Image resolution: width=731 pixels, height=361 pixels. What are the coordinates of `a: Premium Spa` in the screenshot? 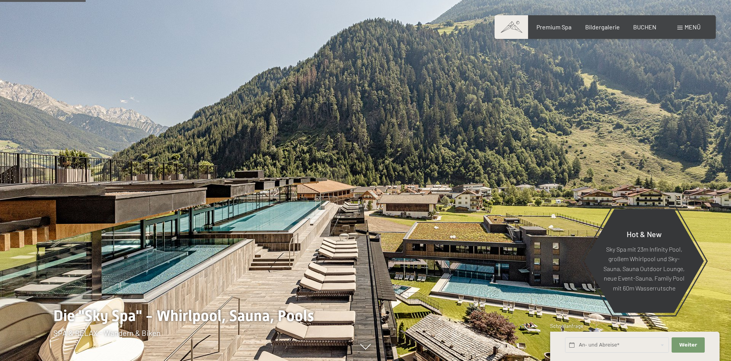 It's located at (554, 27).